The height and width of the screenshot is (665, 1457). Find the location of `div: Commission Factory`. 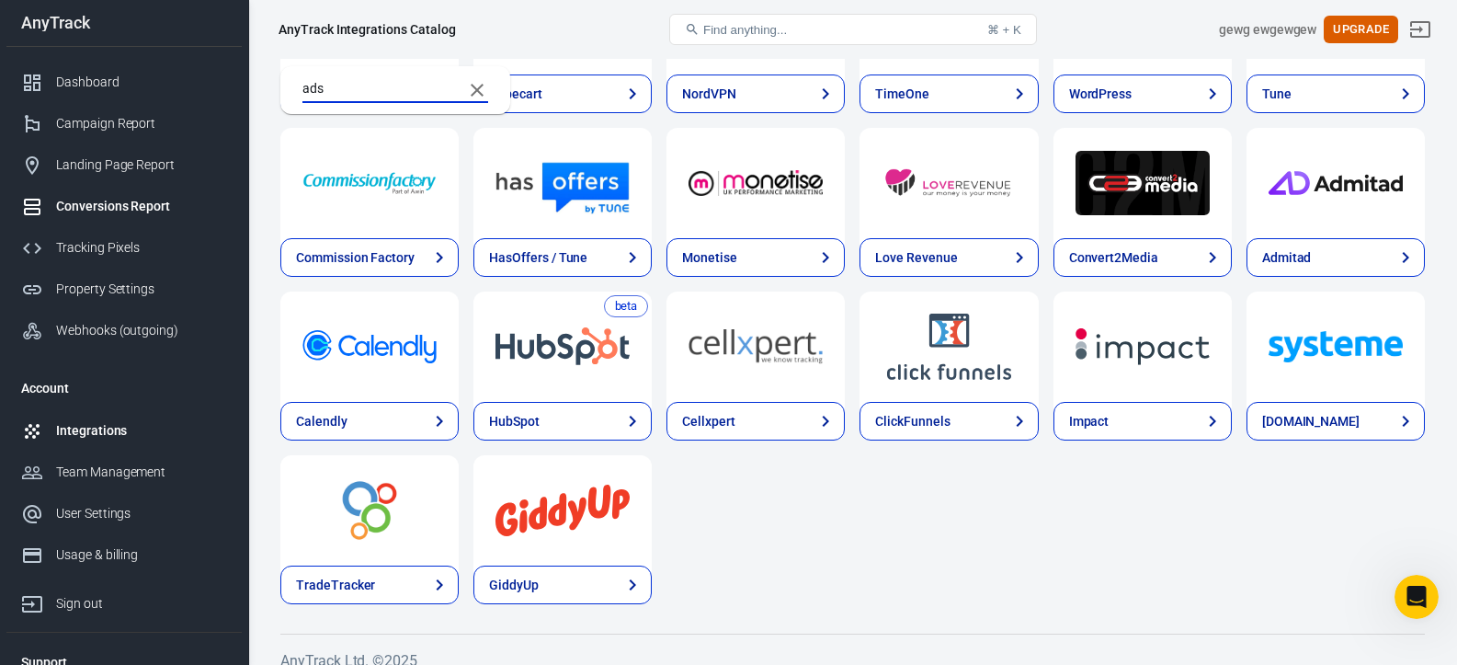

div: Commission Factory is located at coordinates (355, 257).